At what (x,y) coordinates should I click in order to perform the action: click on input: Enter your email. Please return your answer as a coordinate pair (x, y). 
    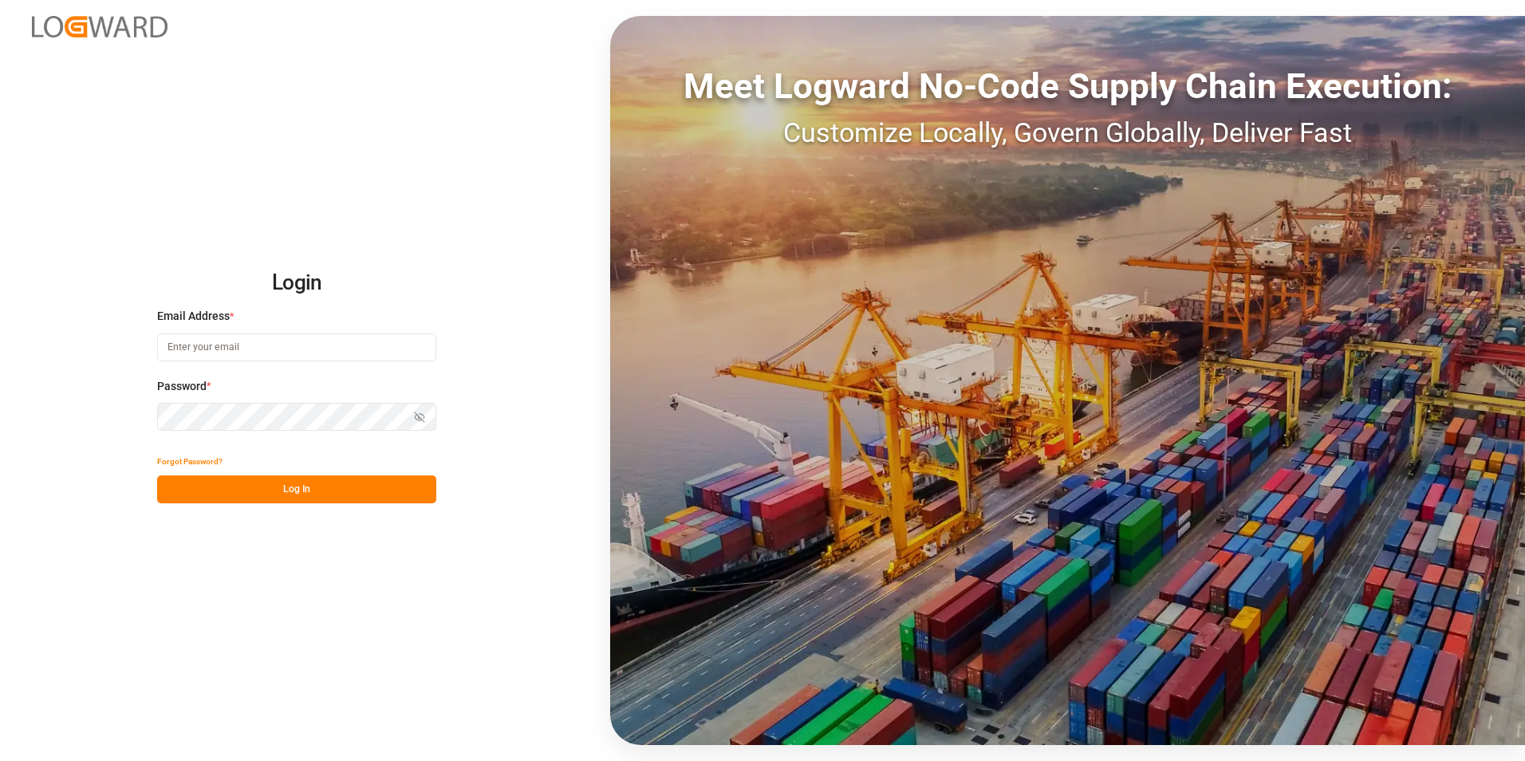
    Looking at the image, I should click on (297, 347).